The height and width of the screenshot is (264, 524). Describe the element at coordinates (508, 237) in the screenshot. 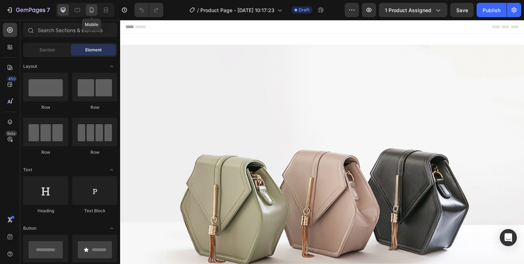

I see `div: Open Intercom Messenger` at that location.